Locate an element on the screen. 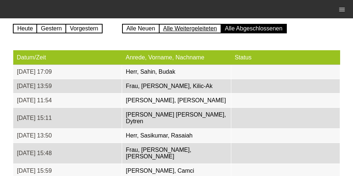  a: Gestern is located at coordinates (51, 29).